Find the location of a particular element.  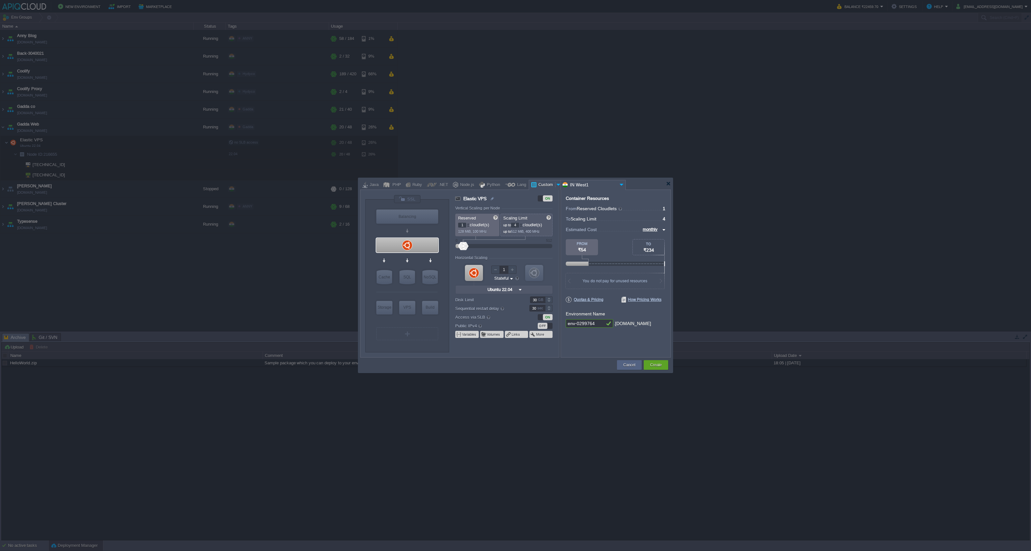

div: NoSQL is located at coordinates (430, 277).